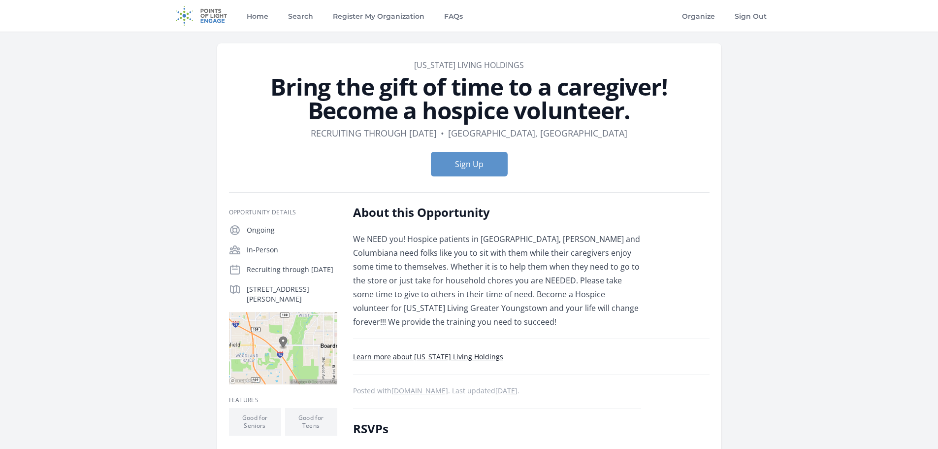  What do you see at coordinates (292, 250) in the screenshot?
I see `p: In-Person` at bounding box center [292, 250].